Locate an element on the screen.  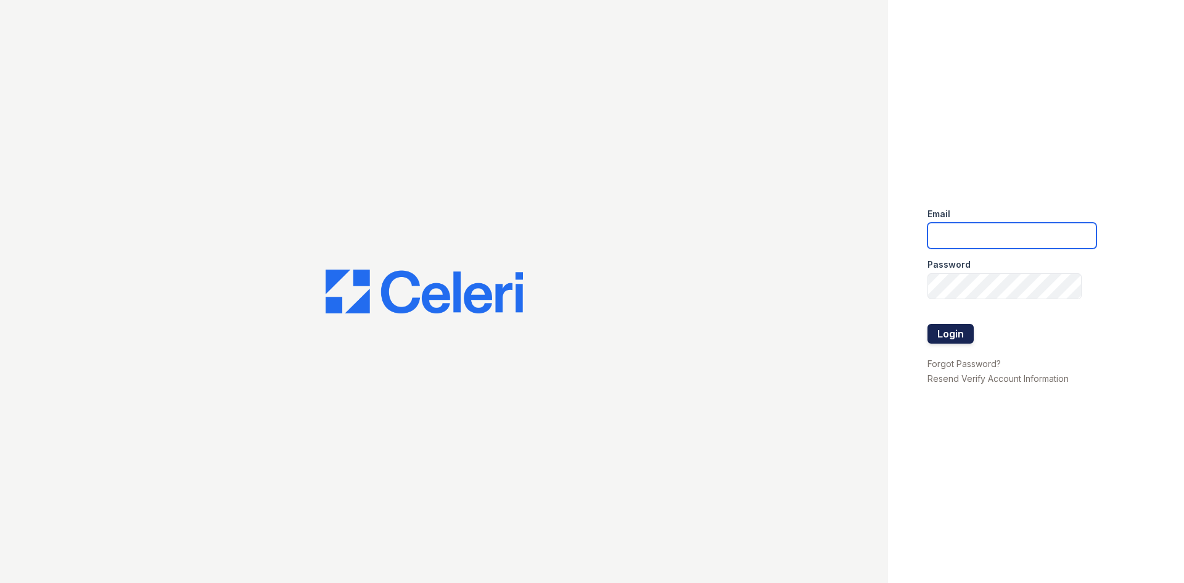
button: Login is located at coordinates (951, 334).